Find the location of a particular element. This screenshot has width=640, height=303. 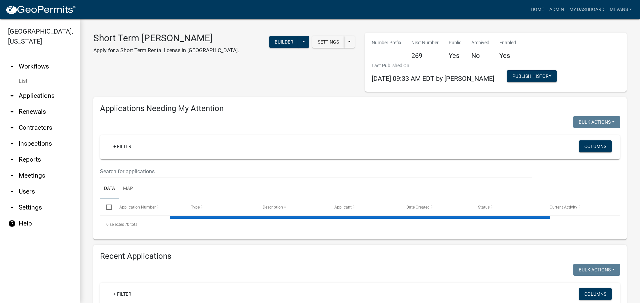

datatable-header-cell: Status is located at coordinates (507, 208).